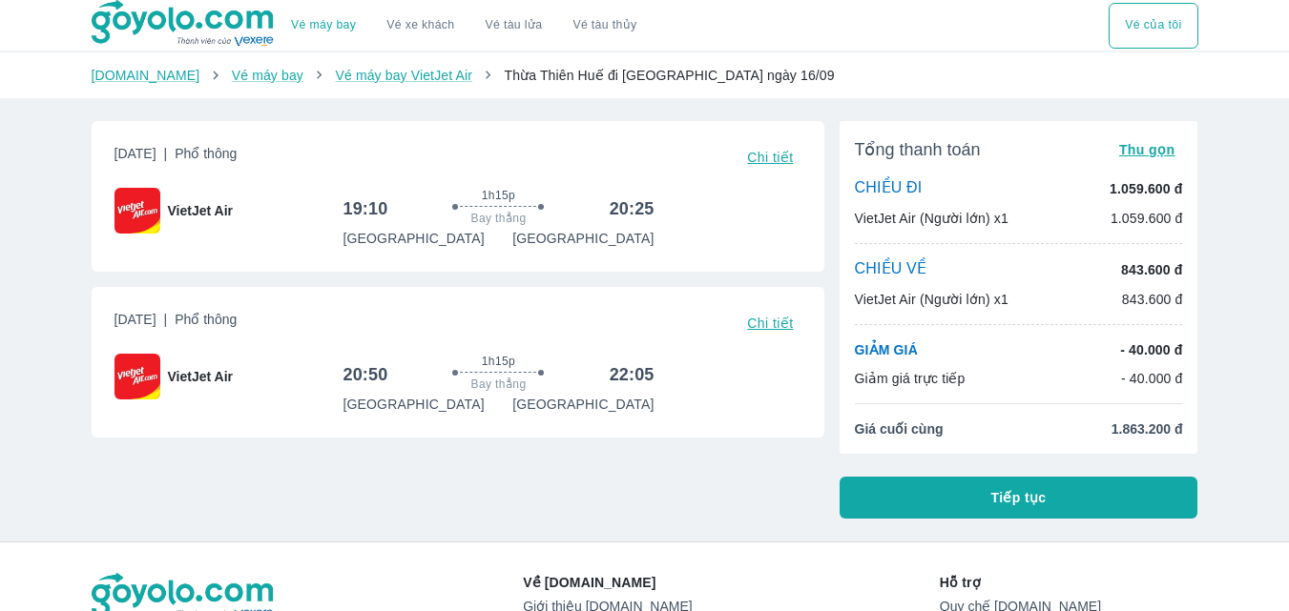 The width and height of the screenshot is (1289, 611). I want to click on nav: breadcrumb, so click(645, 75).